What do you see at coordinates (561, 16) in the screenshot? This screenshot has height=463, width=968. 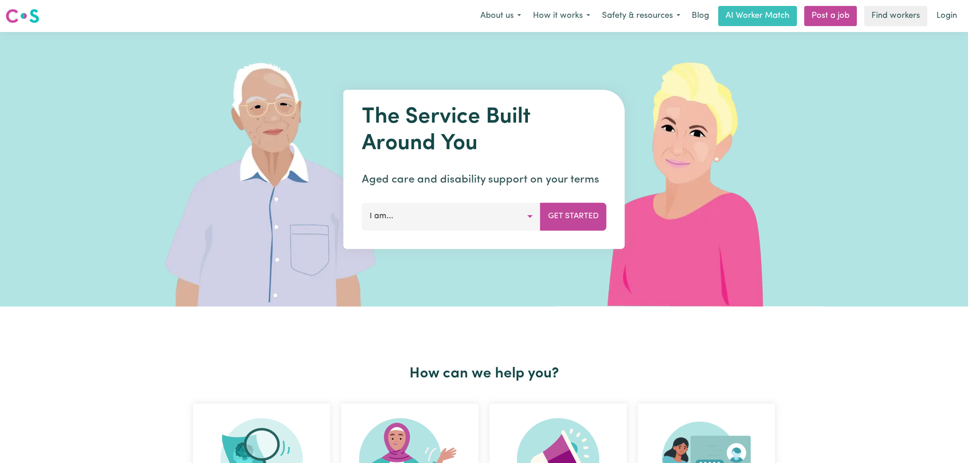 I see `button: How it works` at bounding box center [561, 16].